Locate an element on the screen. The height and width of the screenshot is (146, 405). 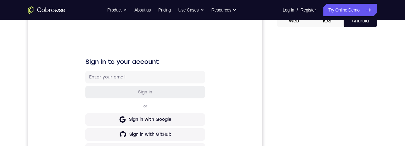
p: or is located at coordinates (117, 92).